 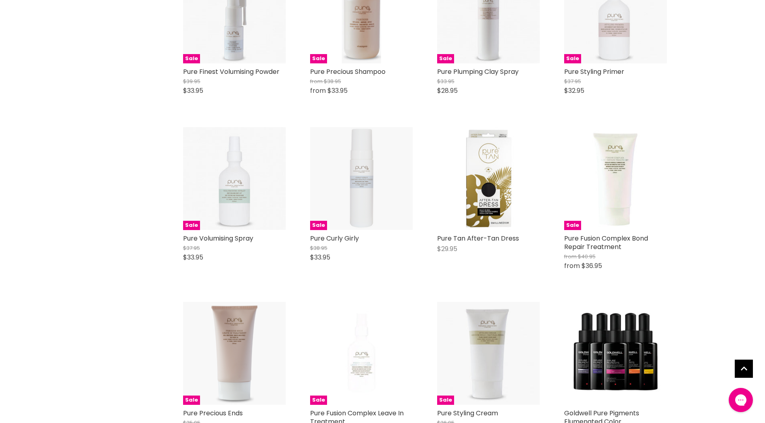 What do you see at coordinates (361, 178) in the screenshot?
I see `img: Pure Curly Girly` at bounding box center [361, 178].